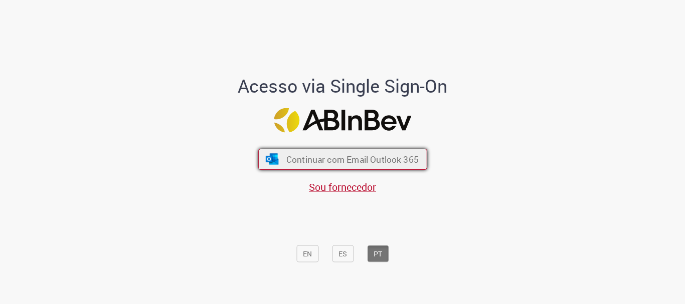 This screenshot has width=685, height=304. Describe the element at coordinates (342, 187) in the screenshot. I see `span: Sou fornecedor` at that location.